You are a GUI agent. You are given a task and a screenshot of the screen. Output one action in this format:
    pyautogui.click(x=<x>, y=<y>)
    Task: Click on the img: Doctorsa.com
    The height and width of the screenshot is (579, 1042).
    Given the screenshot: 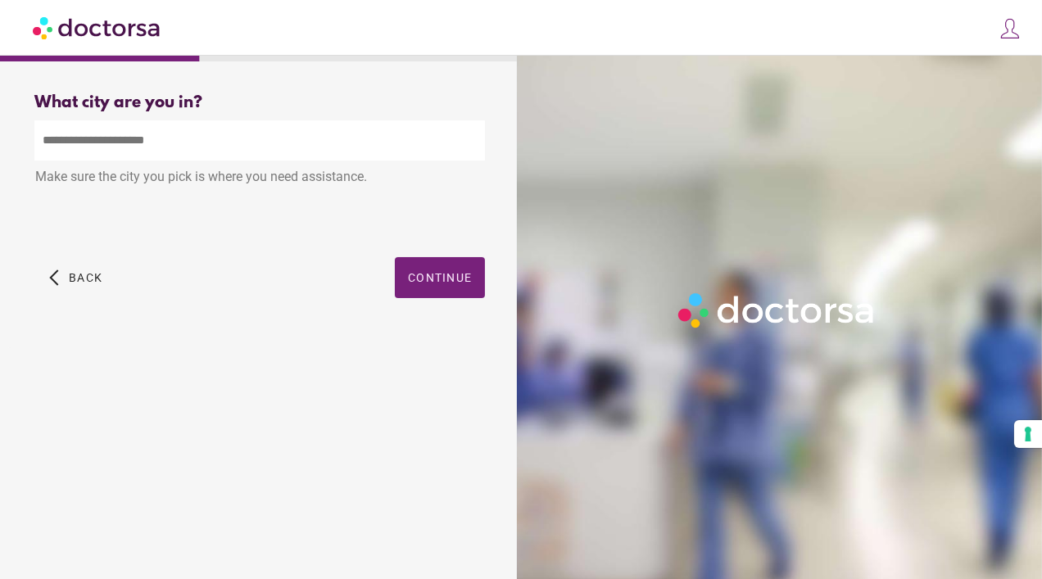 What is the action you would take?
    pyautogui.click(x=98, y=27)
    